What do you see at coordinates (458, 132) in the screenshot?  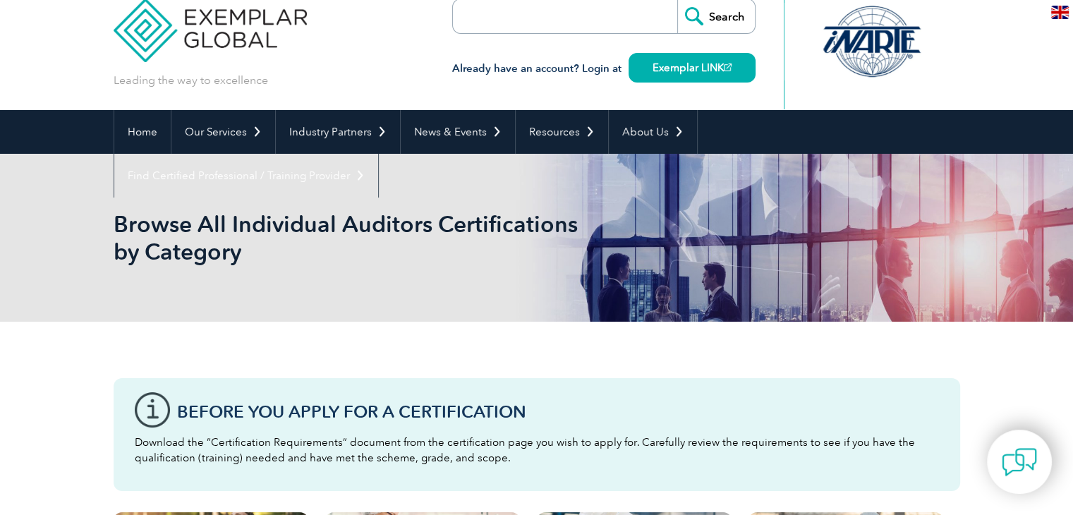 I see `a: News & Events` at bounding box center [458, 132].